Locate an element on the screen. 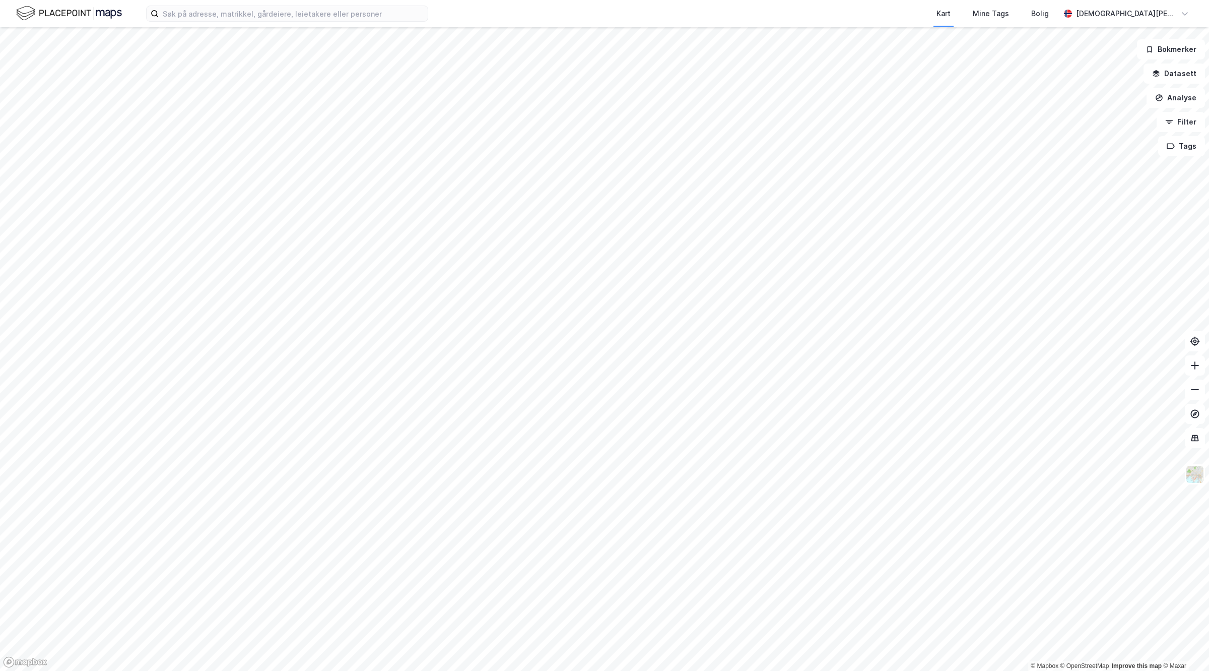 Image resolution: width=1209 pixels, height=671 pixels. div: Bolig is located at coordinates (1040, 14).